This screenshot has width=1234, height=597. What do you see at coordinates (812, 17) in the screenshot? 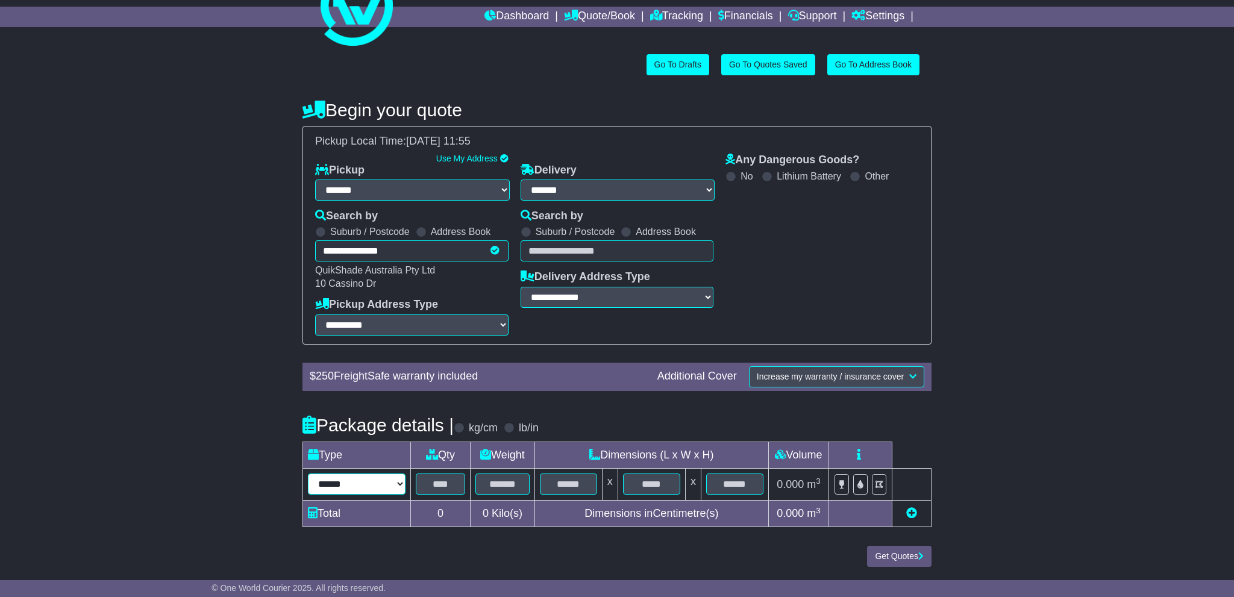
I see `a: Support` at bounding box center [812, 17].